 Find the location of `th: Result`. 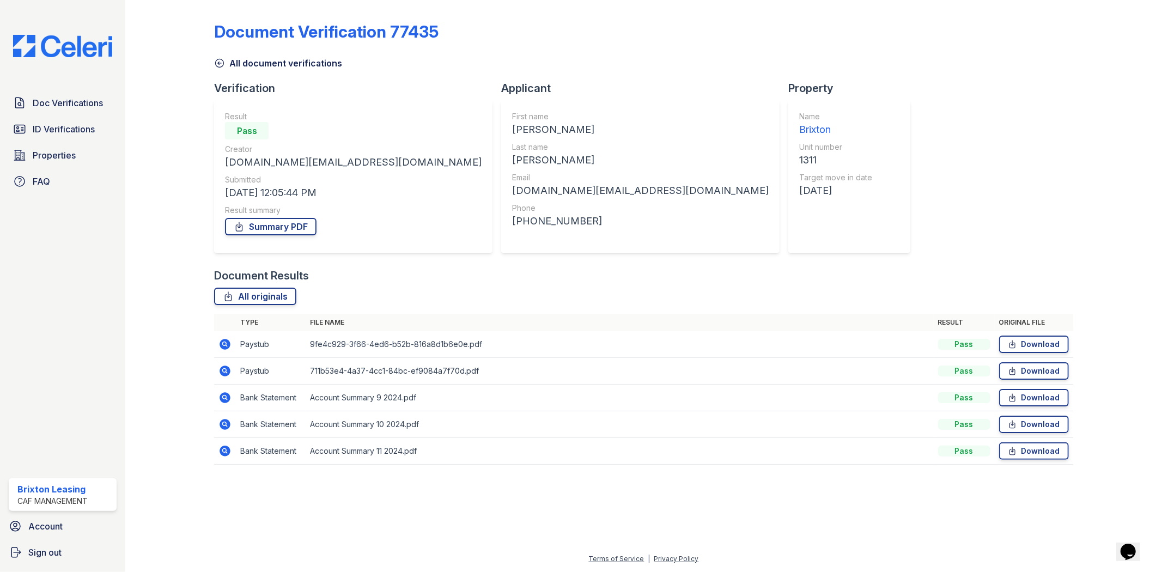

th: Result is located at coordinates (964, 322).